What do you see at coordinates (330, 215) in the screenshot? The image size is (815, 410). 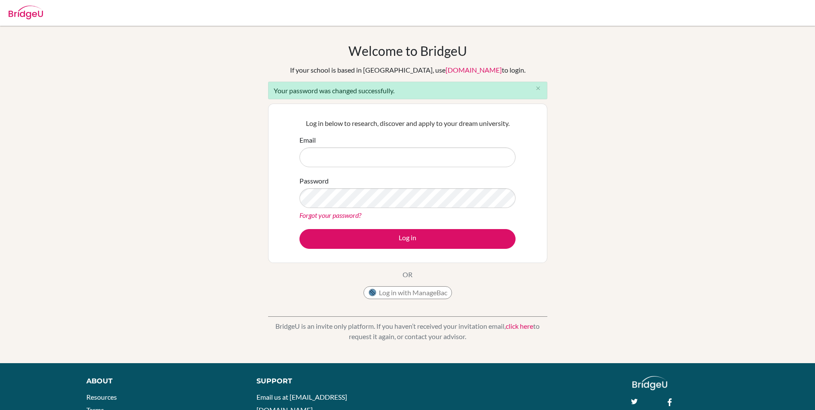 I see `a: Forgot your password?` at bounding box center [330, 215].